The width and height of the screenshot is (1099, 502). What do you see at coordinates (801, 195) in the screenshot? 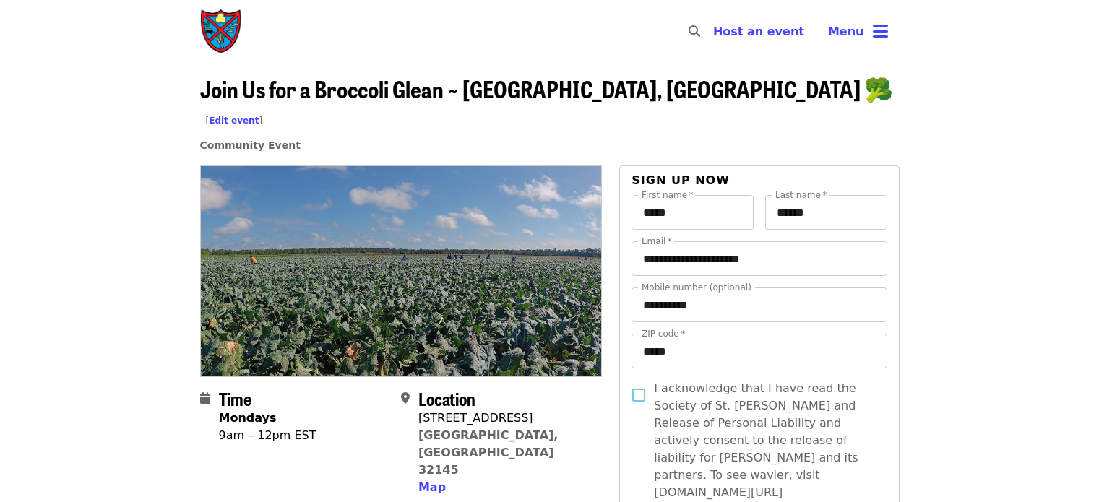
I see `label: Last name` at bounding box center [801, 195].